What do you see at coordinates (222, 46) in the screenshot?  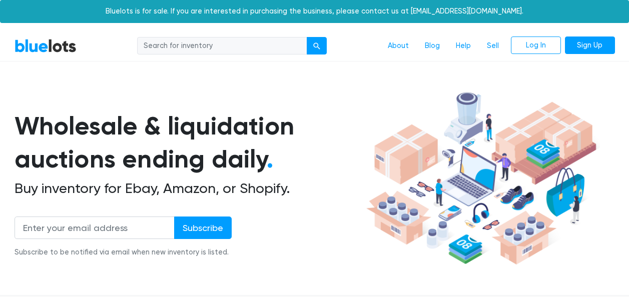 I see `input: Search for inventory` at bounding box center [222, 46].